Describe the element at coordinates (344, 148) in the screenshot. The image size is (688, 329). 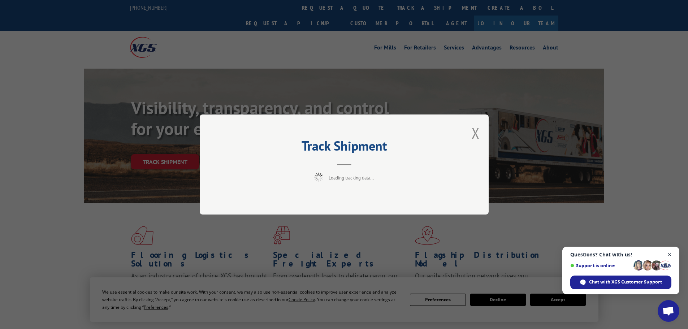
I see `h2: Track Shipment` at that location.